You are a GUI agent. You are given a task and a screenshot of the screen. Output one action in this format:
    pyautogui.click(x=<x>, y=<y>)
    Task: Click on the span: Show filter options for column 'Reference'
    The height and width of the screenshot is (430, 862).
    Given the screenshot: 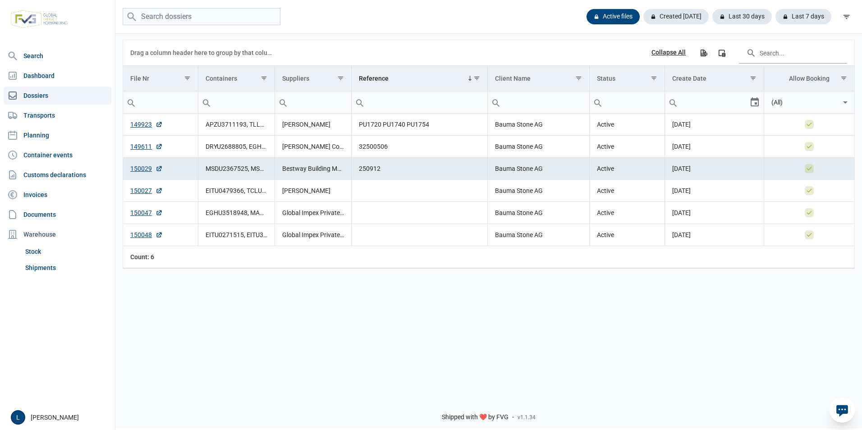 What is the action you would take?
    pyautogui.click(x=476, y=78)
    